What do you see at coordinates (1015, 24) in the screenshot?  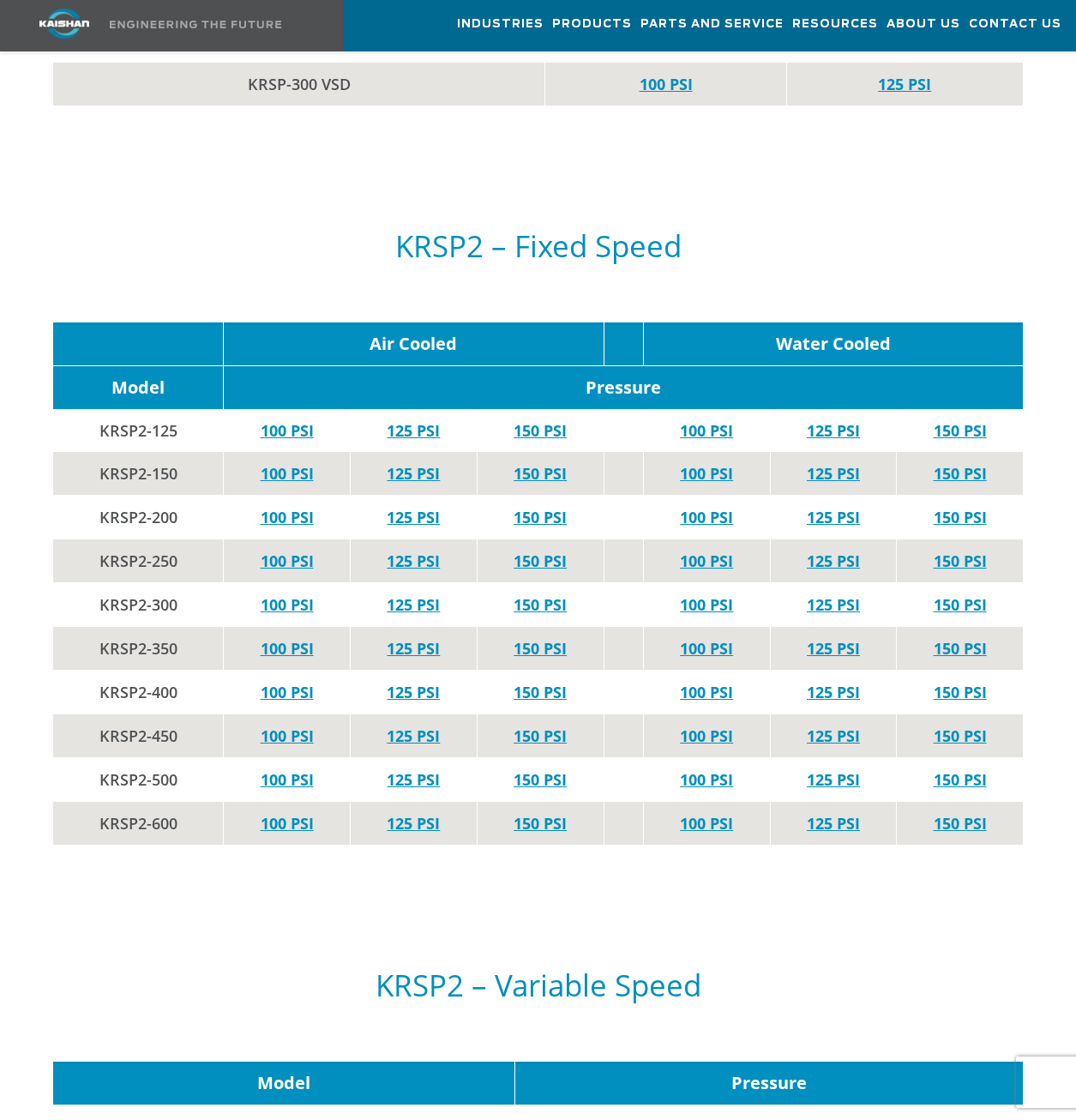 I see `a: Contact Us` at bounding box center [1015, 24].